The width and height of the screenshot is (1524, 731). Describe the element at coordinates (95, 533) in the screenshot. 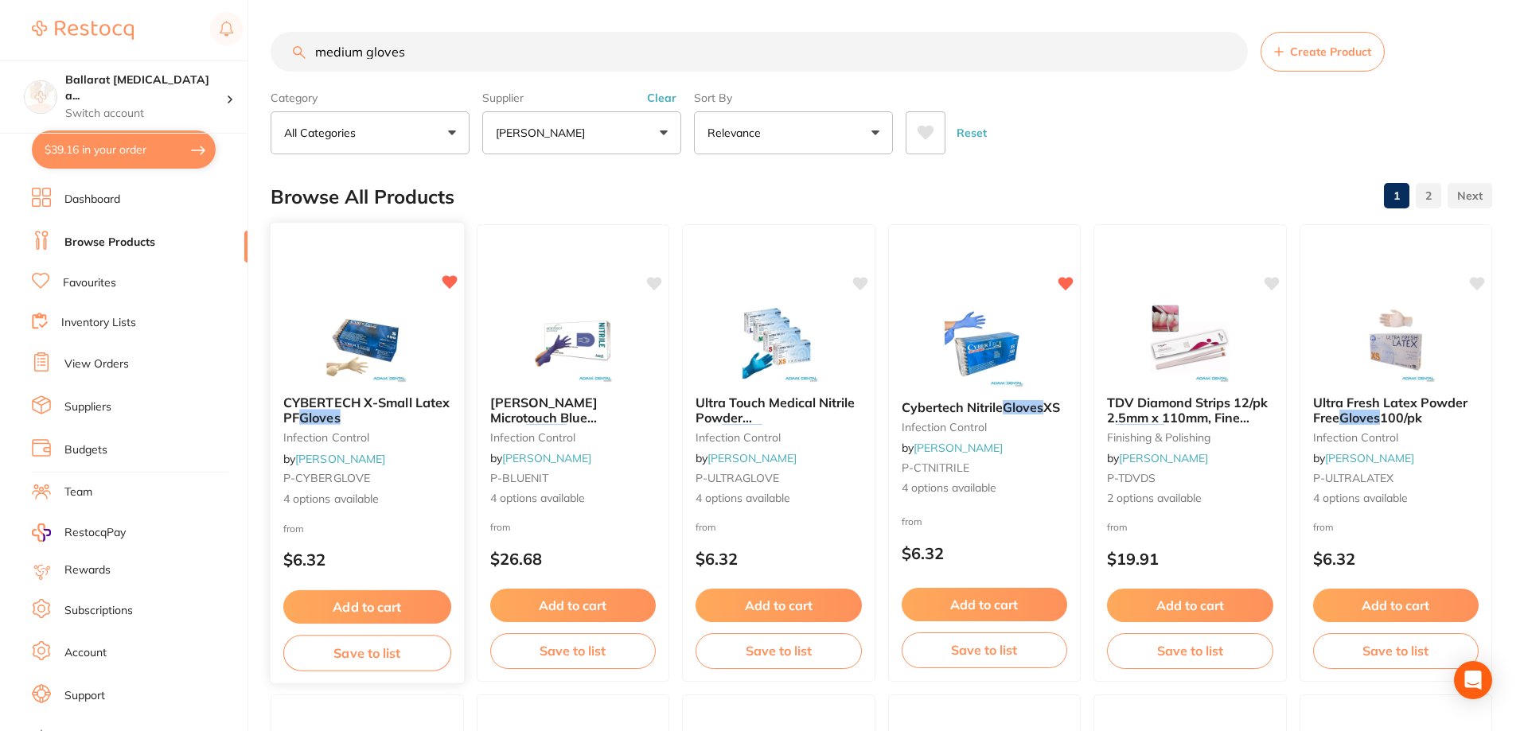

I see `span: RestocqPay` at that location.